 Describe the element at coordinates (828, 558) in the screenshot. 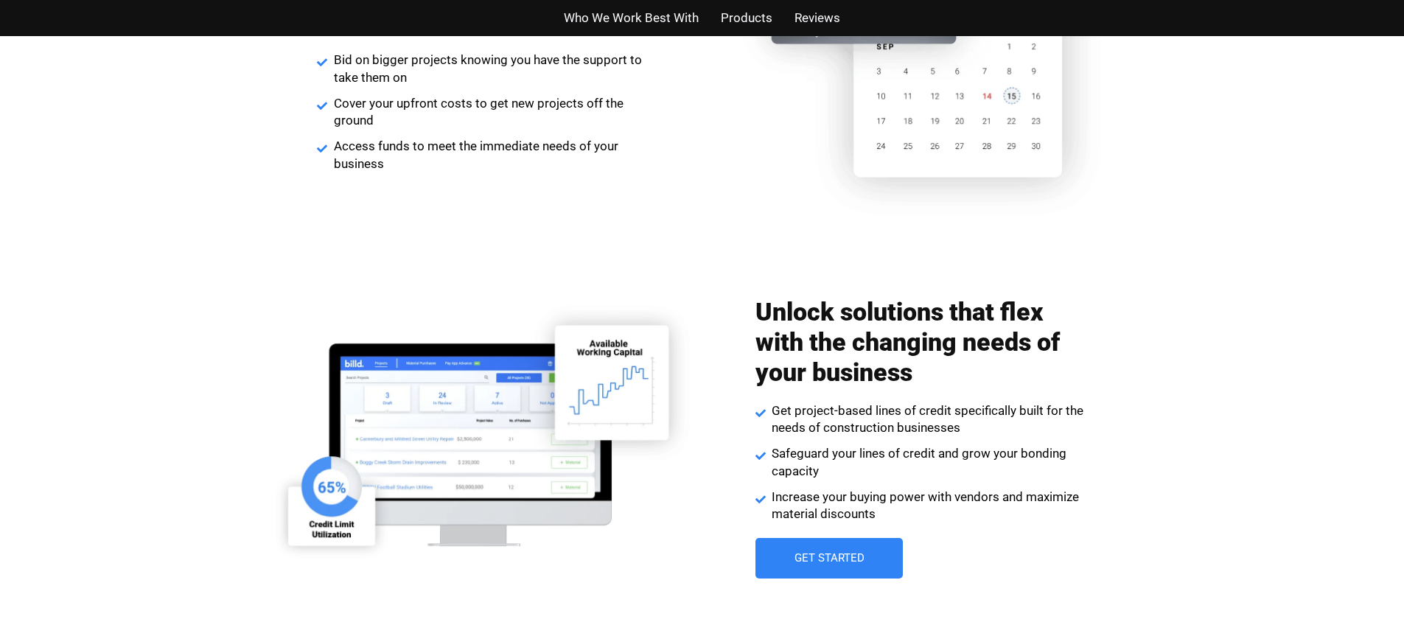

I see `span: Get Started` at that location.